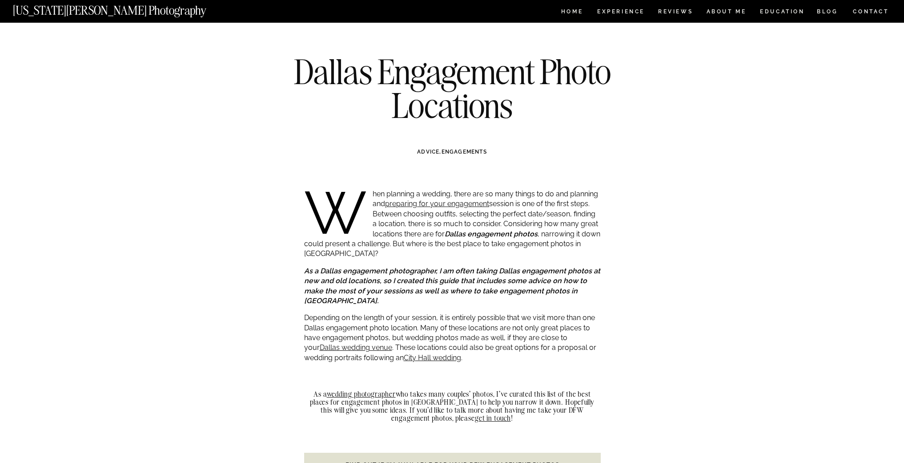 This screenshot has width=904, height=463. Describe the element at coordinates (621, 12) in the screenshot. I see `nav: Experience` at that location.